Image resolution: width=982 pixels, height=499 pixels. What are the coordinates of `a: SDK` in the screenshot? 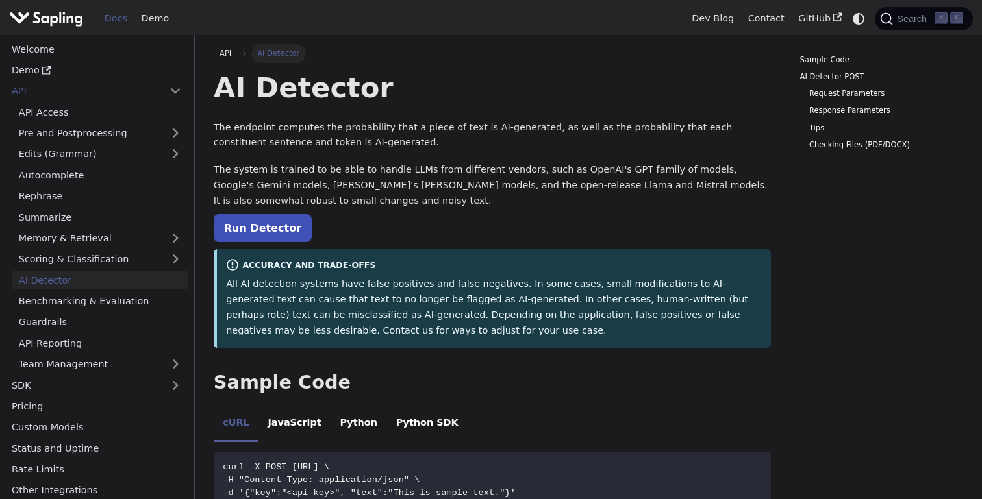 It's located at (83, 385).